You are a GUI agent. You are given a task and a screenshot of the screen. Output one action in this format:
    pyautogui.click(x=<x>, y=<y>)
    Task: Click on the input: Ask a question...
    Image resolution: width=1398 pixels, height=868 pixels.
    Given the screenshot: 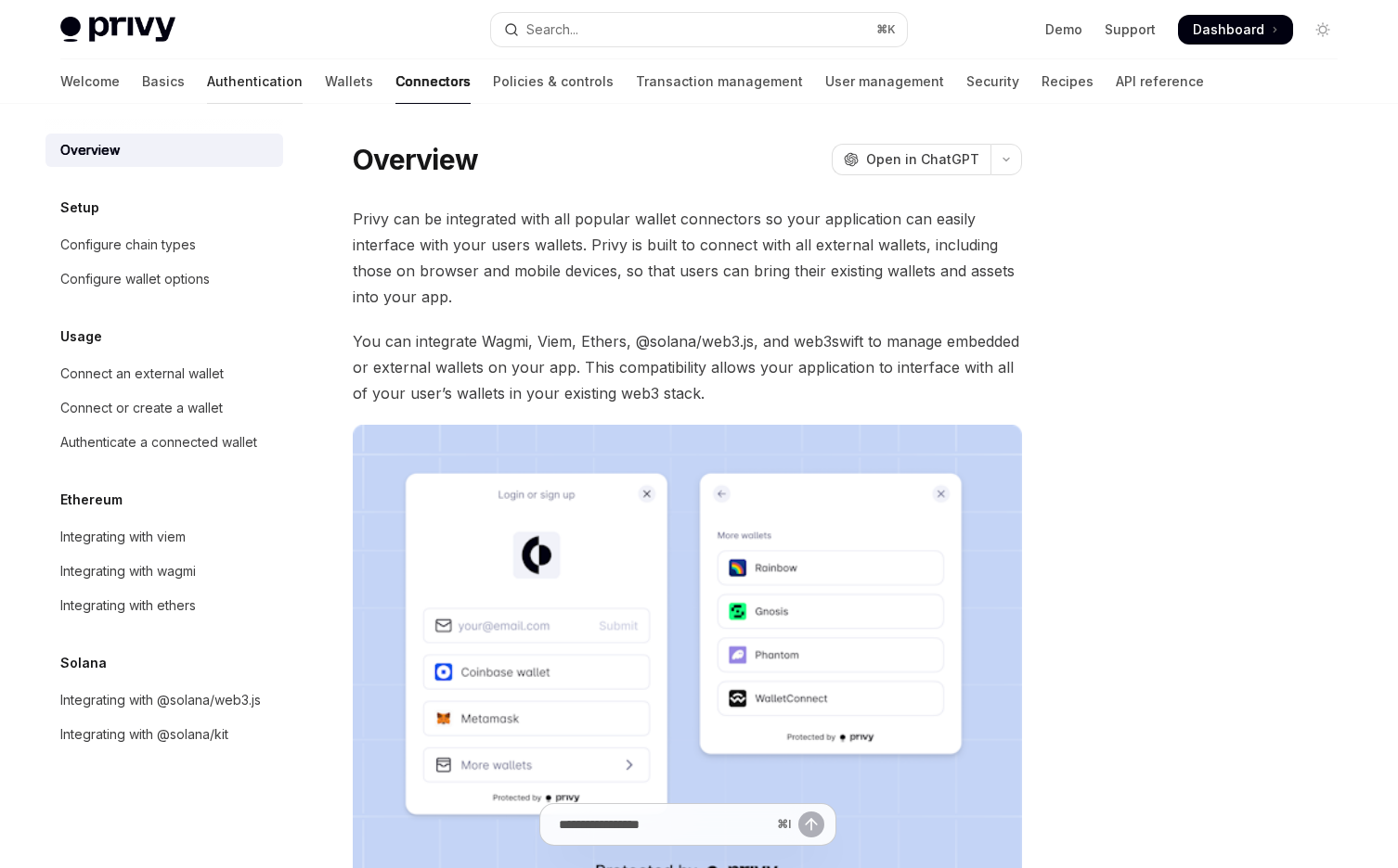 What is the action you would take?
    pyautogui.click(x=664, y=825)
    